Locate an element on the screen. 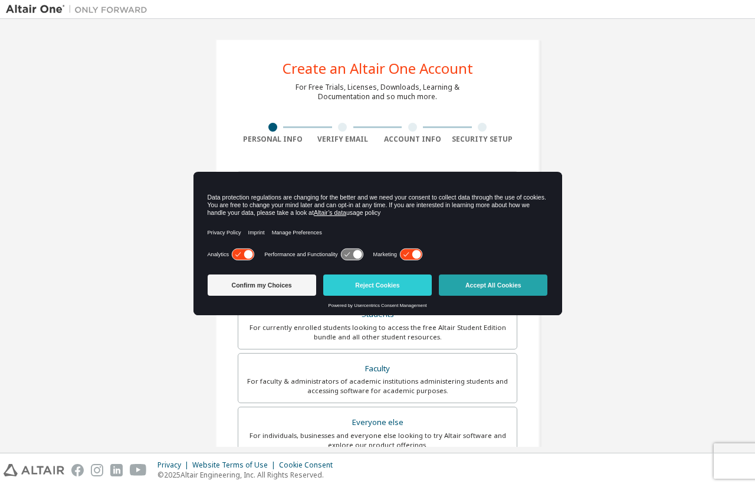 The width and height of the screenshot is (755, 487). img: altair_logo.svg is located at coordinates (34, 470).